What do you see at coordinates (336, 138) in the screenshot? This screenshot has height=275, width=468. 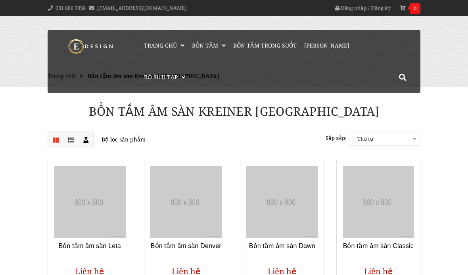 I see `label: Sắp xếp:` at bounding box center [336, 138].